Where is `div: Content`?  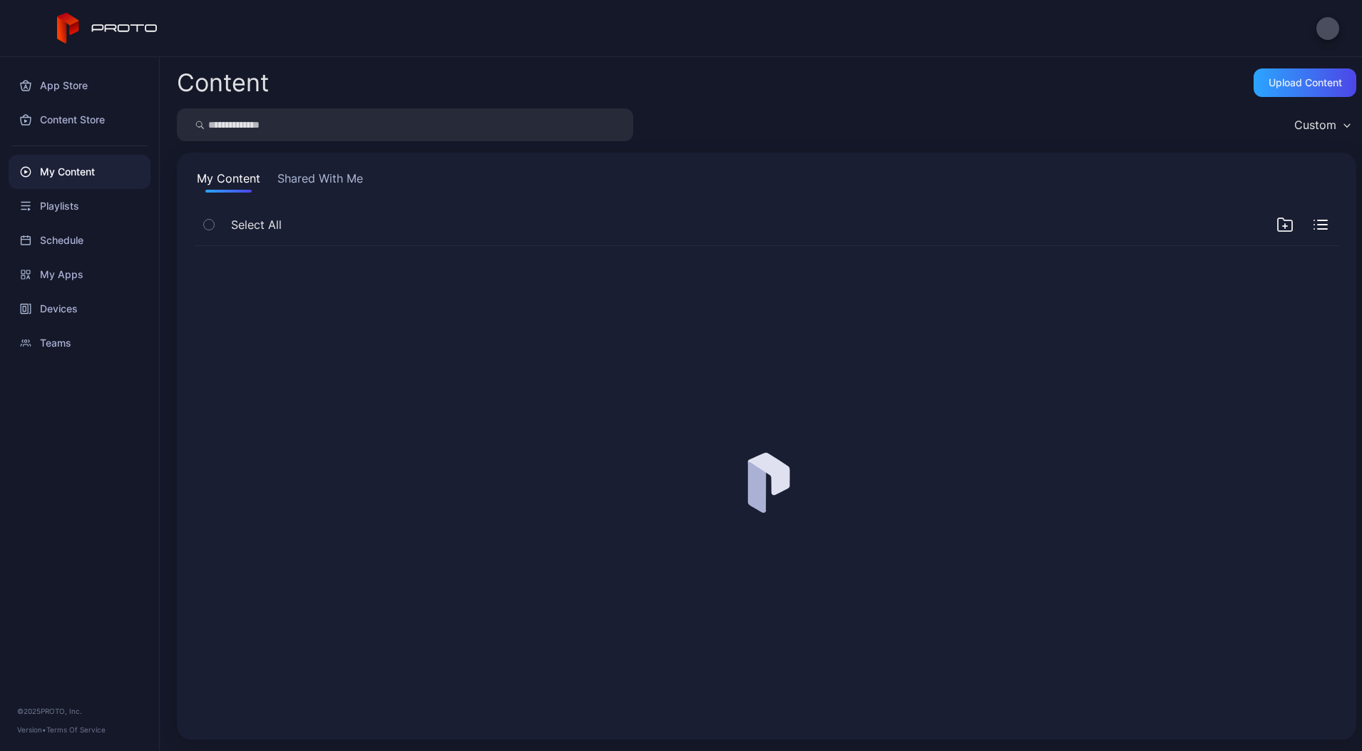
div: Content is located at coordinates (222, 83).